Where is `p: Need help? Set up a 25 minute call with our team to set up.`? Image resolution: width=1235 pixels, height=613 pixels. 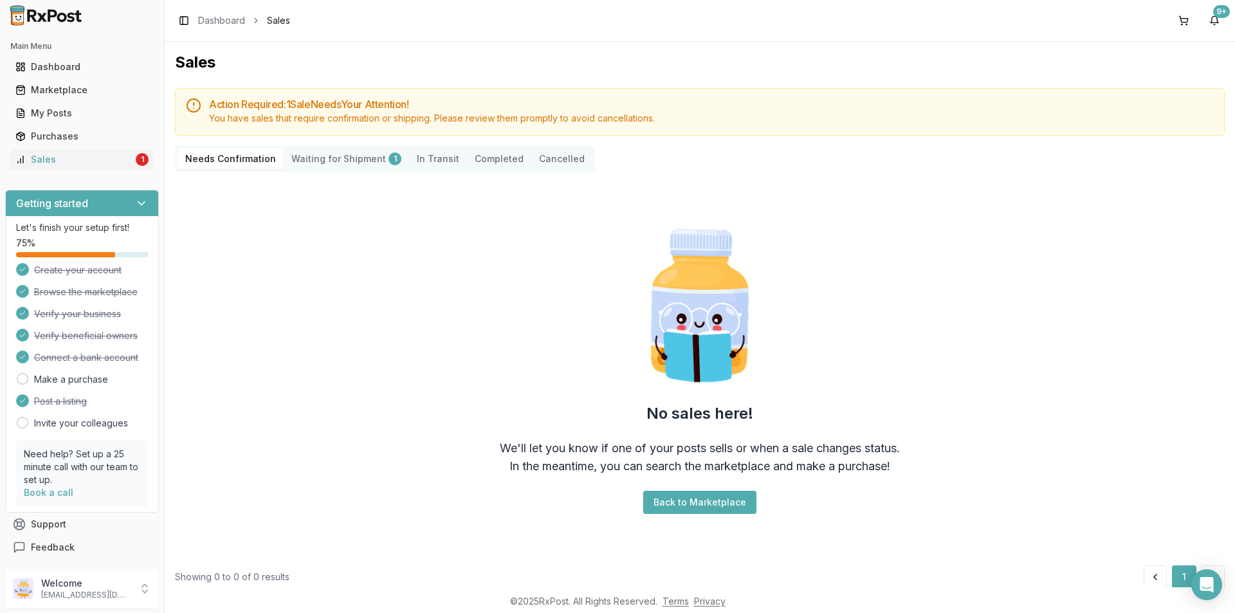 p: Need help? Set up a 25 minute call with our team to set up. is located at coordinates (82, 467).